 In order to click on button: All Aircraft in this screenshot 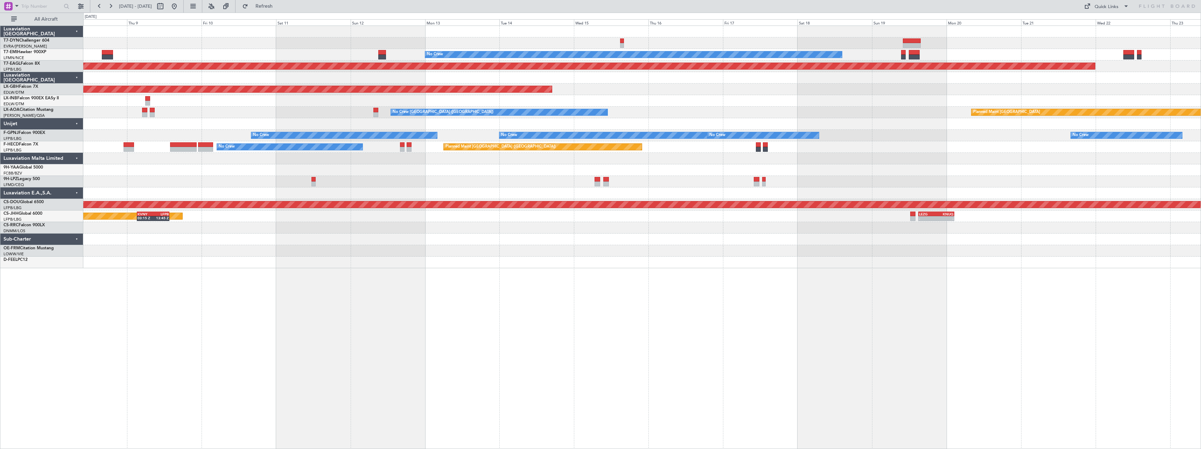, I will do `click(42, 19)`.